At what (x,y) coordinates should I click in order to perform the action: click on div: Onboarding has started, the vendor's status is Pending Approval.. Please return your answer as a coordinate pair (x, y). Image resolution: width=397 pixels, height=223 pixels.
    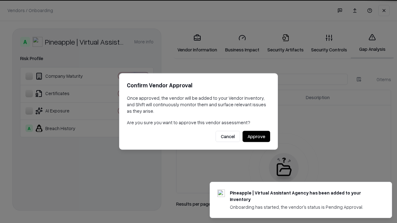
    Looking at the image, I should click on (303, 207).